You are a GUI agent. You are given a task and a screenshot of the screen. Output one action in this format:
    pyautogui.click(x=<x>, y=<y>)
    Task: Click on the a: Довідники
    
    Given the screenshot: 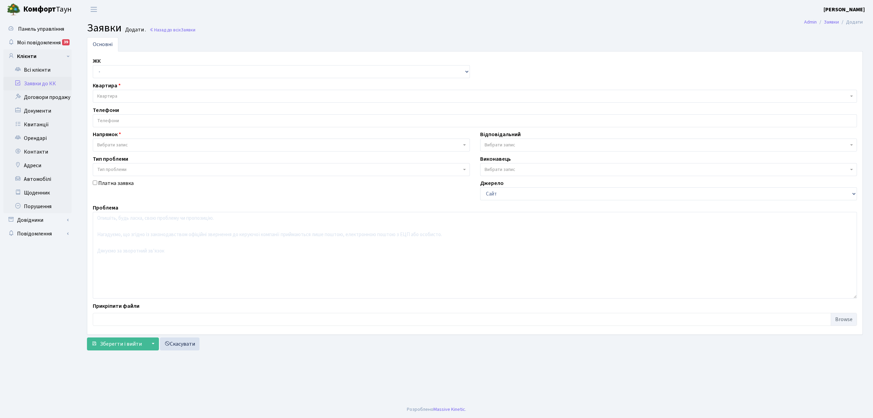 What is the action you would take?
    pyautogui.click(x=38, y=220)
    